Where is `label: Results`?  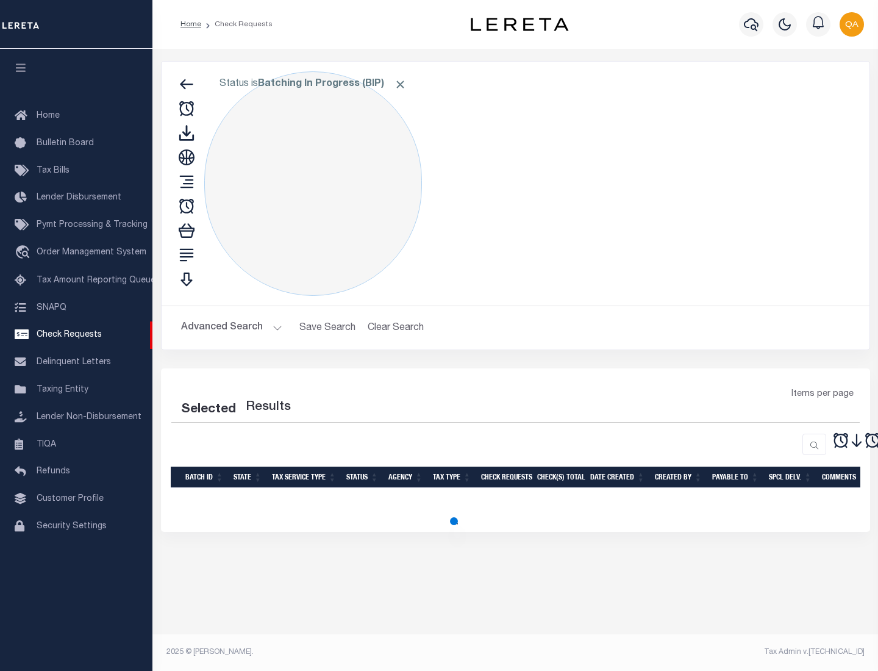 label: Results is located at coordinates (268, 407).